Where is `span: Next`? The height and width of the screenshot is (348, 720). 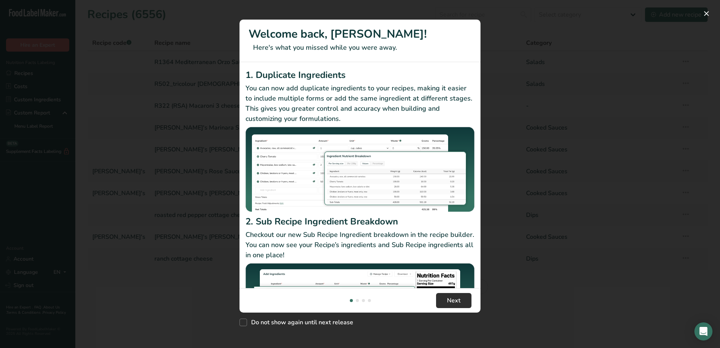
span: Next is located at coordinates (454, 301).